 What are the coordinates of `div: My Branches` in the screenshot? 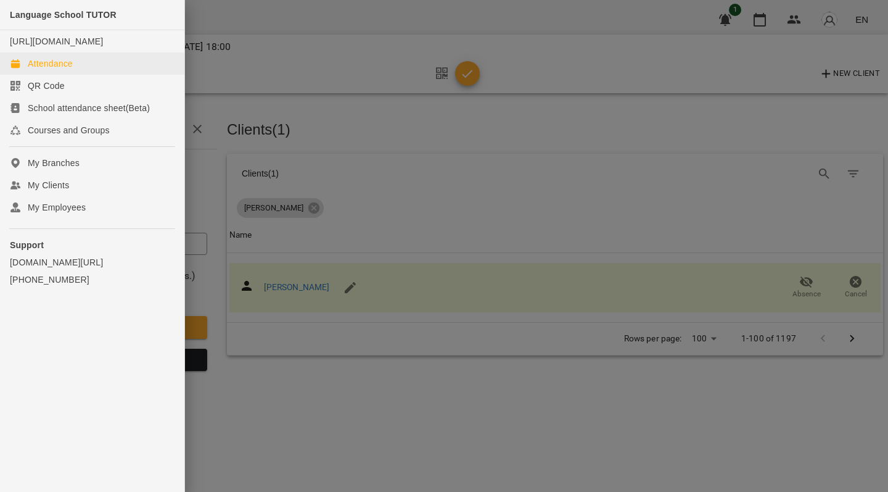 It's located at (54, 163).